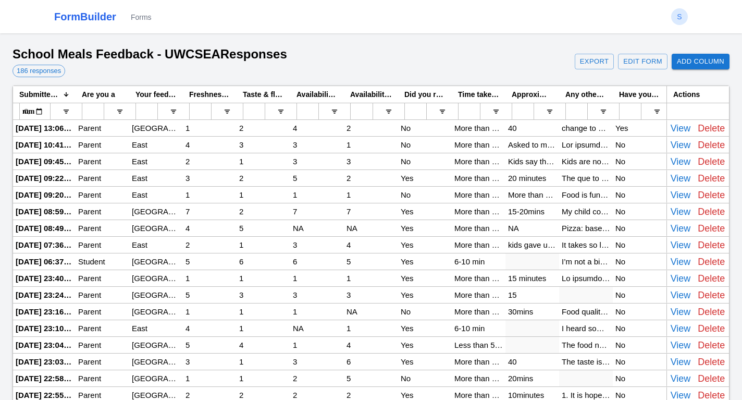  What do you see at coordinates (98, 94) in the screenshot?
I see `span: Are you a` at bounding box center [98, 94].